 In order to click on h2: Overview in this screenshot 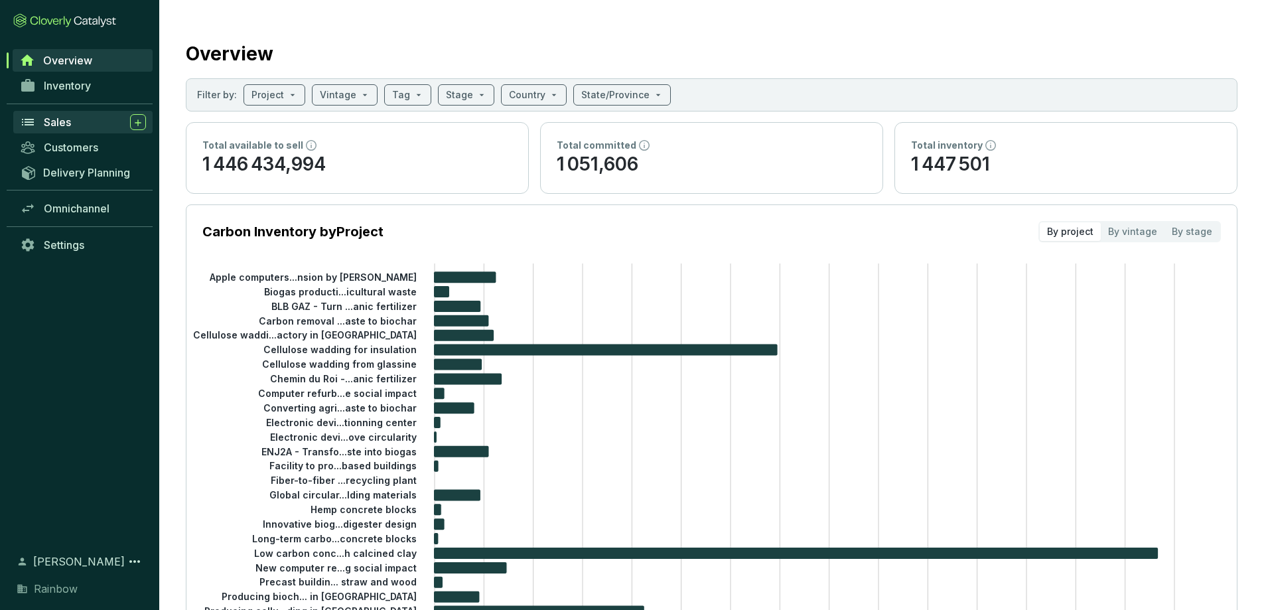, I will do `click(230, 54)`.